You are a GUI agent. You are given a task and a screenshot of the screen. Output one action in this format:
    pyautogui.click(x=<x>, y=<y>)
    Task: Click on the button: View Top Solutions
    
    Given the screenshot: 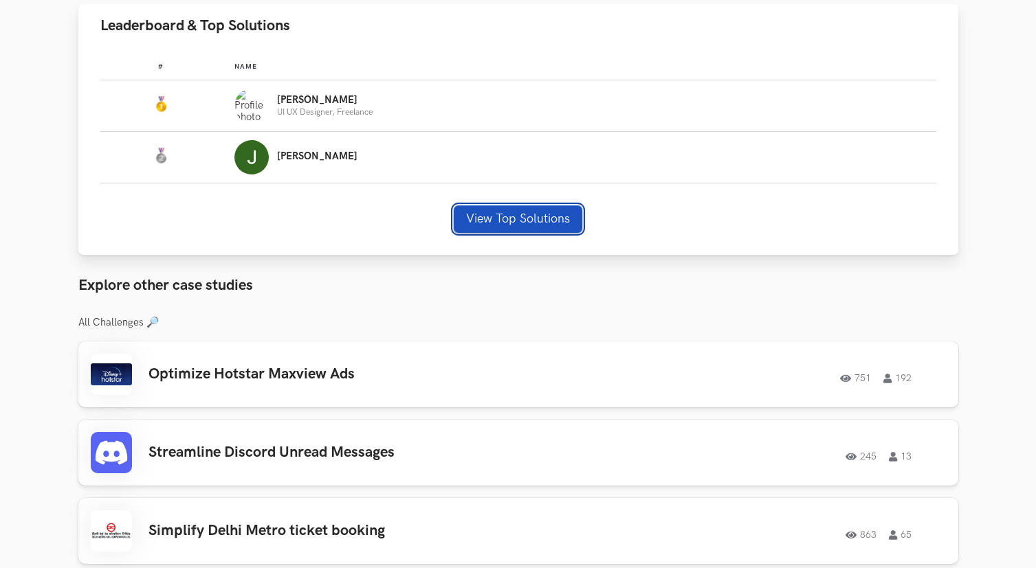 What is the action you would take?
    pyautogui.click(x=518, y=219)
    